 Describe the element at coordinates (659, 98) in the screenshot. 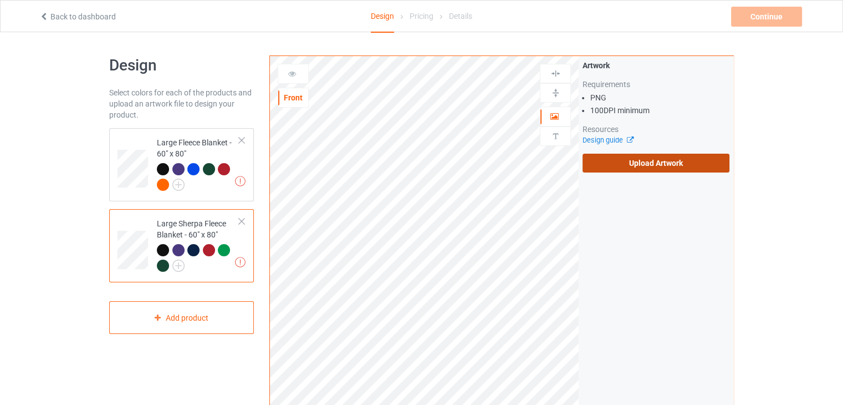

I see `li: PNG` at that location.